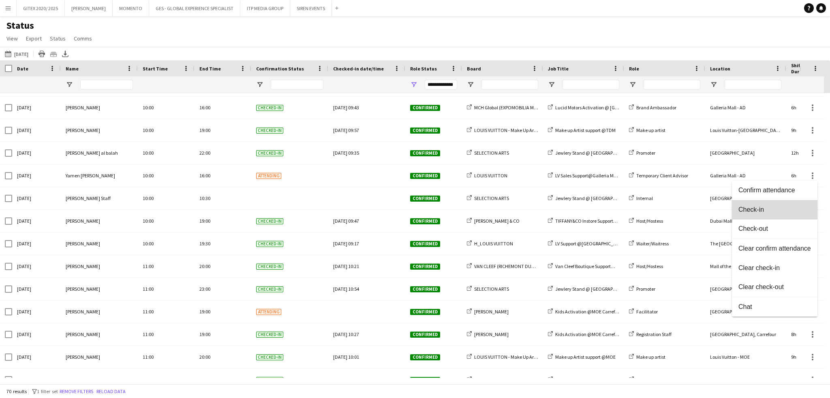 The height and width of the screenshot is (398, 830). I want to click on button: Check-in, so click(774, 210).